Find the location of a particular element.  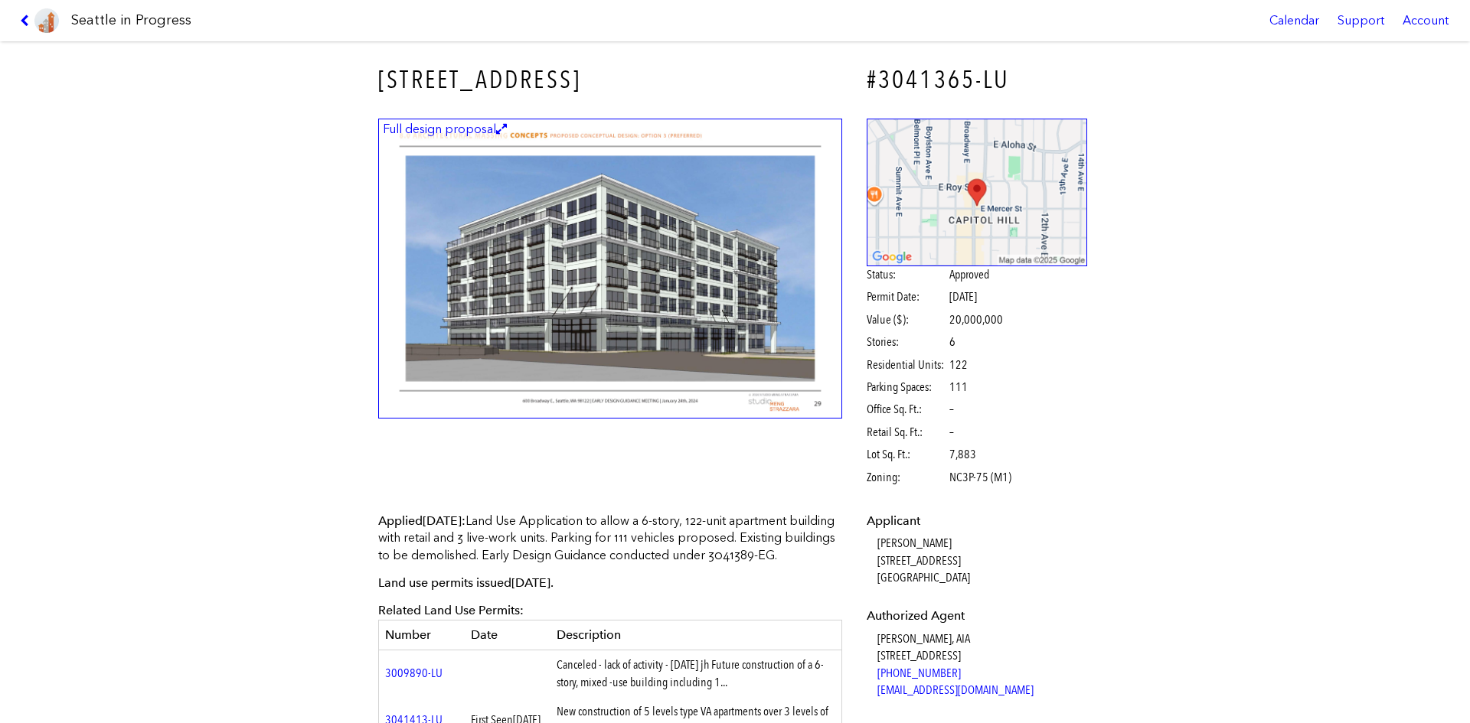

th: Date is located at coordinates (508, 635).